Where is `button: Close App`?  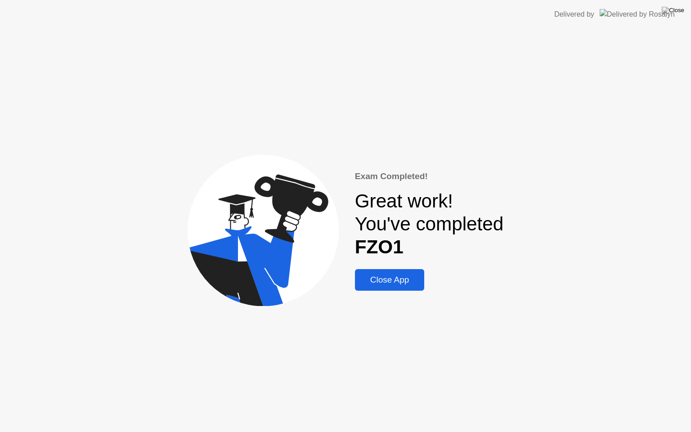
button: Close App is located at coordinates (390, 280).